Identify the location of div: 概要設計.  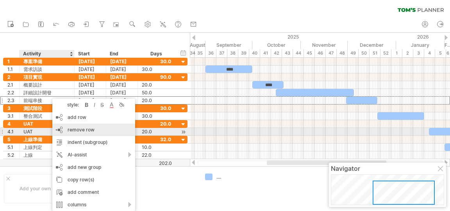
(47, 85).